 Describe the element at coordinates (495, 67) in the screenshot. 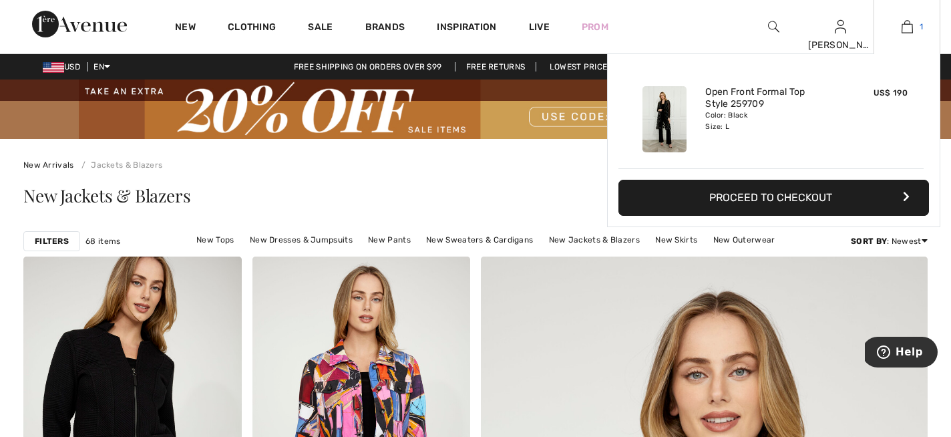

I see `a: Free Returns` at that location.